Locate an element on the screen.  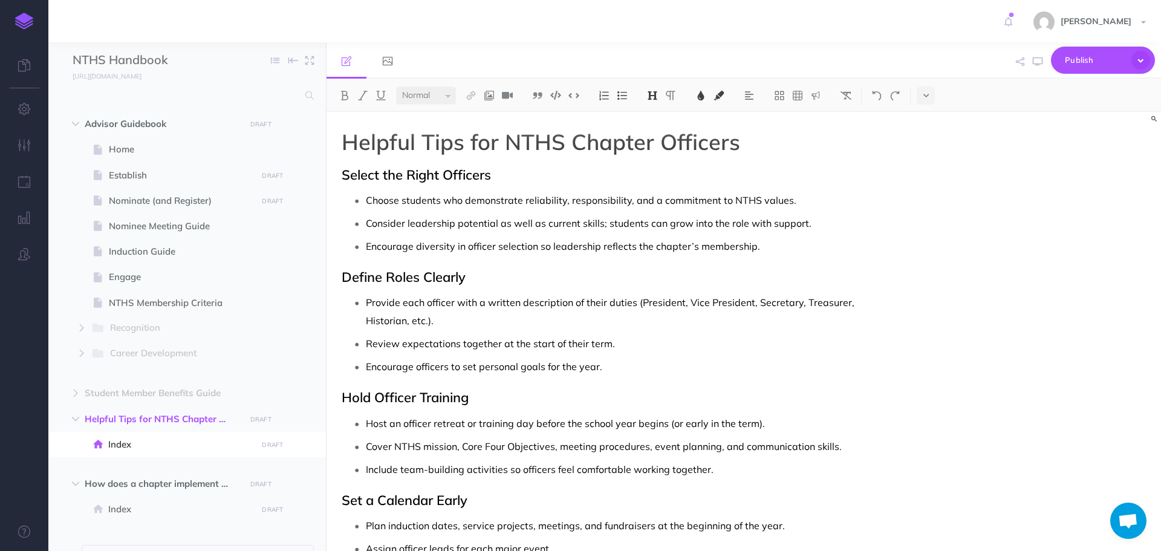
img: Add video button is located at coordinates (507, 96).